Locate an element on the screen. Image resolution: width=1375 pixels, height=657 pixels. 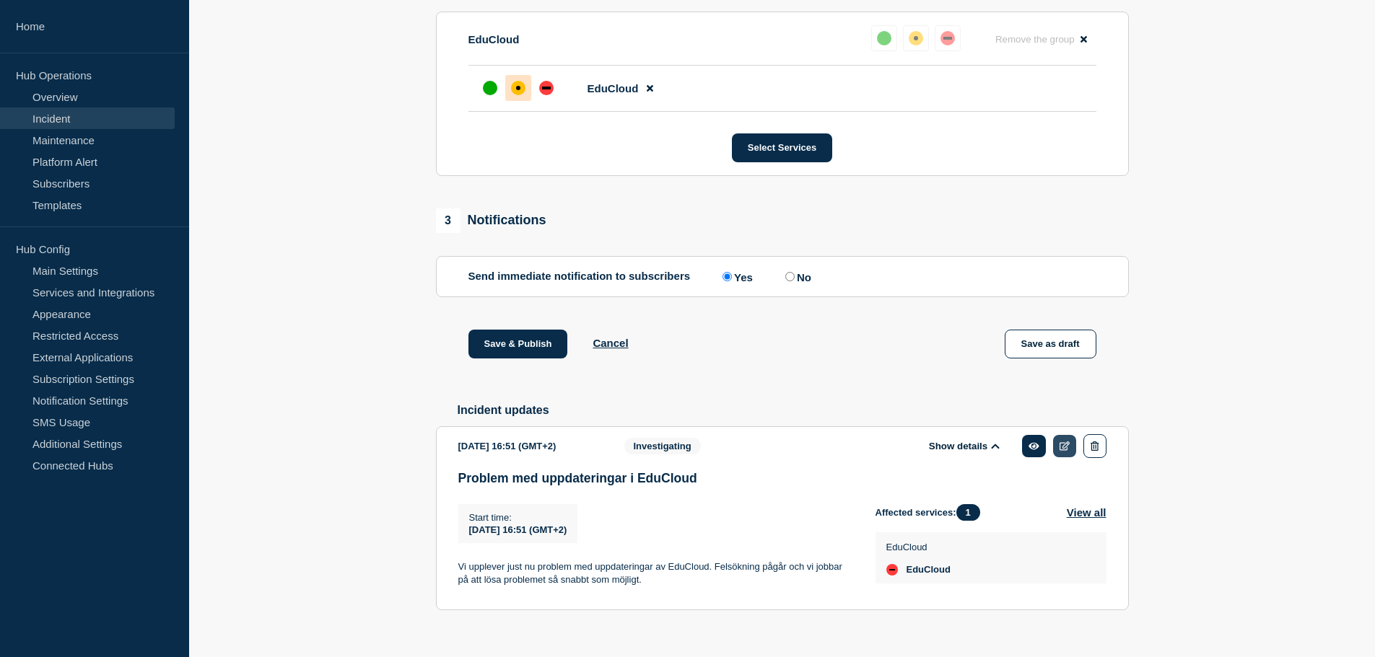
p: Vi upplever just nu problem med uppdateringar av EduCloud. Felsökning pågår och vi jobbar på att ... is located at coordinates (655, 574).